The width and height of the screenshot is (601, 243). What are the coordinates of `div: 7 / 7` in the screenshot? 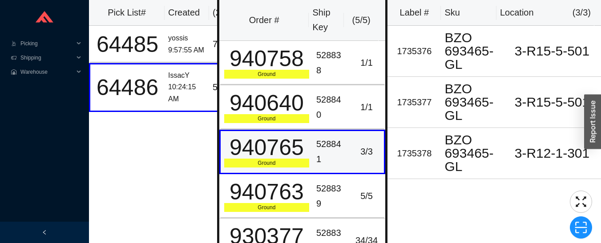 It's located at (226, 44).